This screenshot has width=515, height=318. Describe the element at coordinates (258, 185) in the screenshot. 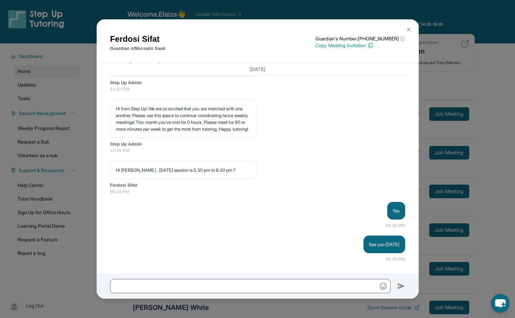

I see `span: Ferdosi Sifat` at that location.